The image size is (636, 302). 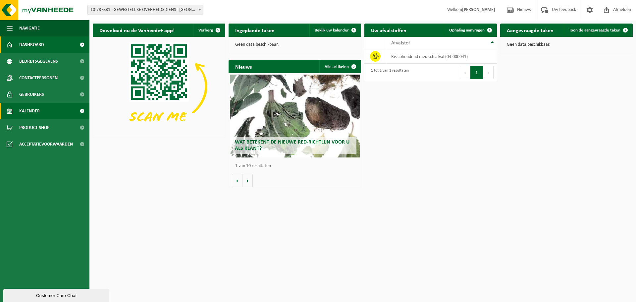 I want to click on button: Next, so click(x=488, y=73).